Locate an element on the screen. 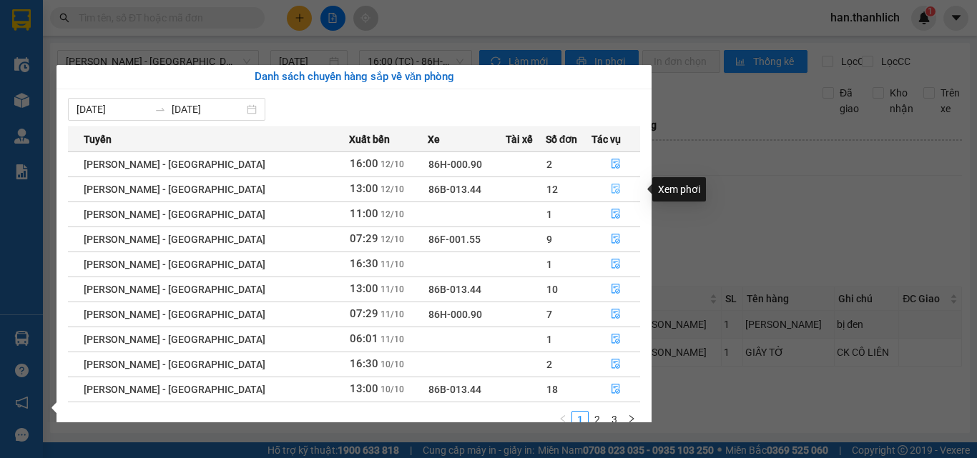 This screenshot has height=458, width=977. span: Tác vụ is located at coordinates (606, 139).